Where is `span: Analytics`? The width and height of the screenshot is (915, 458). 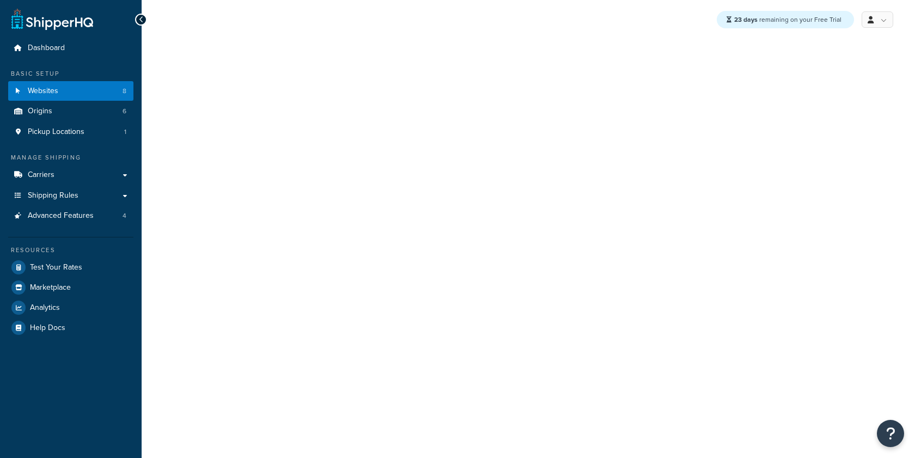
span: Analytics is located at coordinates (45, 308).